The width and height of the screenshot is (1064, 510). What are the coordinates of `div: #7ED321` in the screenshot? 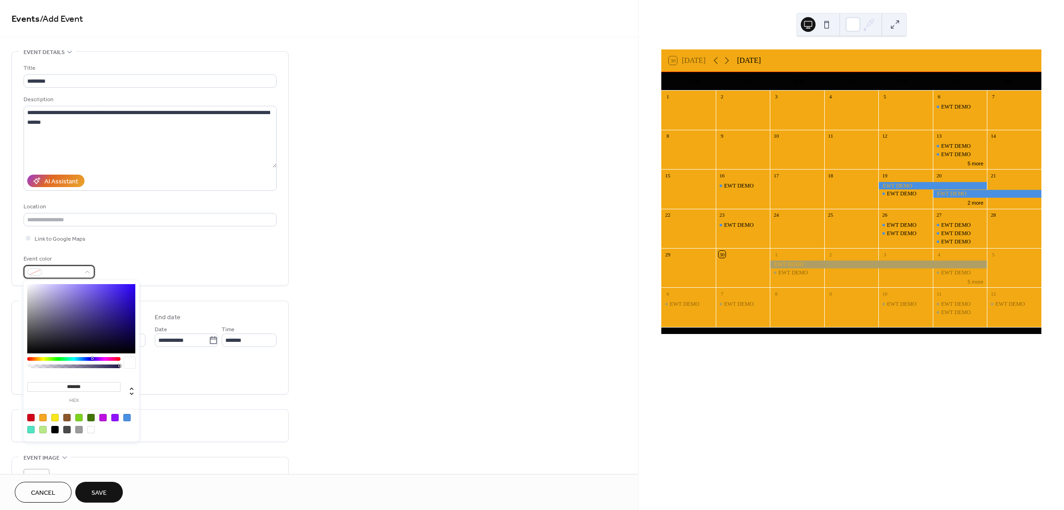 It's located at (79, 417).